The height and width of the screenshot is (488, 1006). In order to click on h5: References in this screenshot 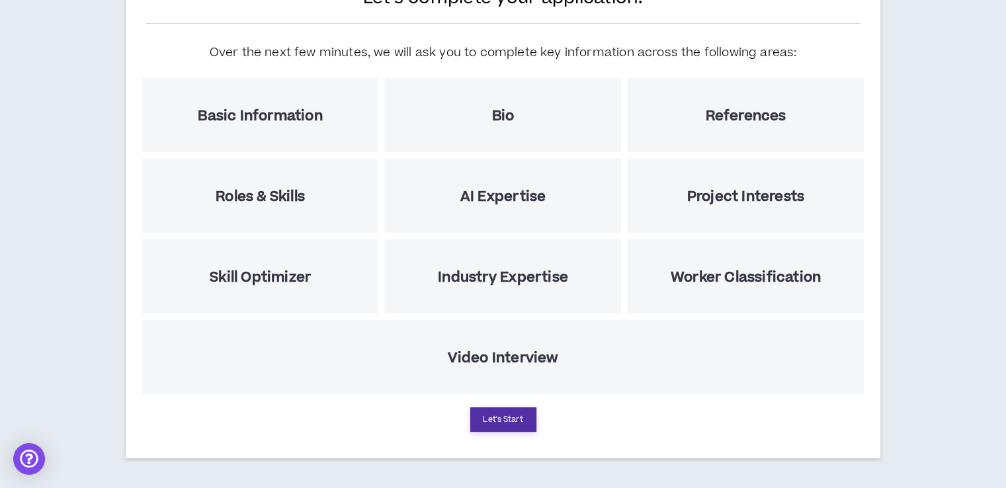, I will do `click(745, 116)`.